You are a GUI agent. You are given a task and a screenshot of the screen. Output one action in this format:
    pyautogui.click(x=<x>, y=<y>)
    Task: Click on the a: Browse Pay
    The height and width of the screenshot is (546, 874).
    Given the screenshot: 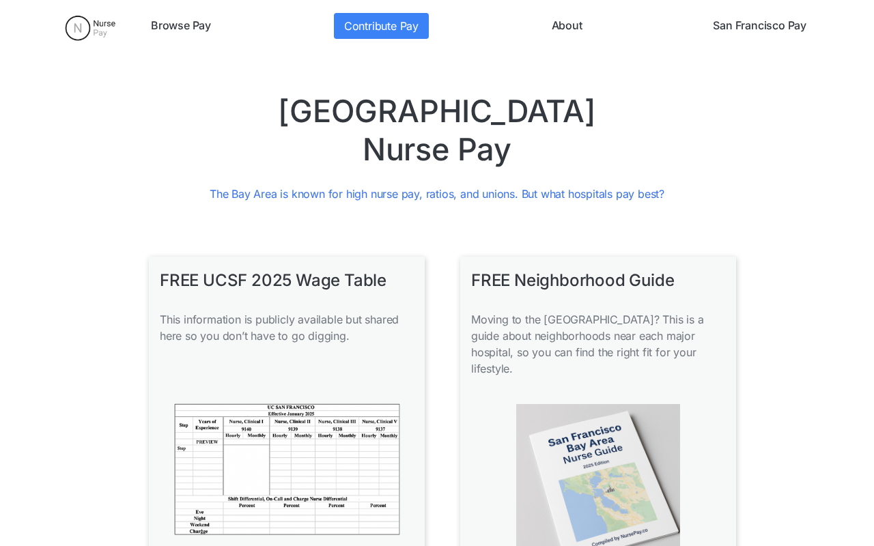 What is the action you would take?
    pyautogui.click(x=181, y=26)
    